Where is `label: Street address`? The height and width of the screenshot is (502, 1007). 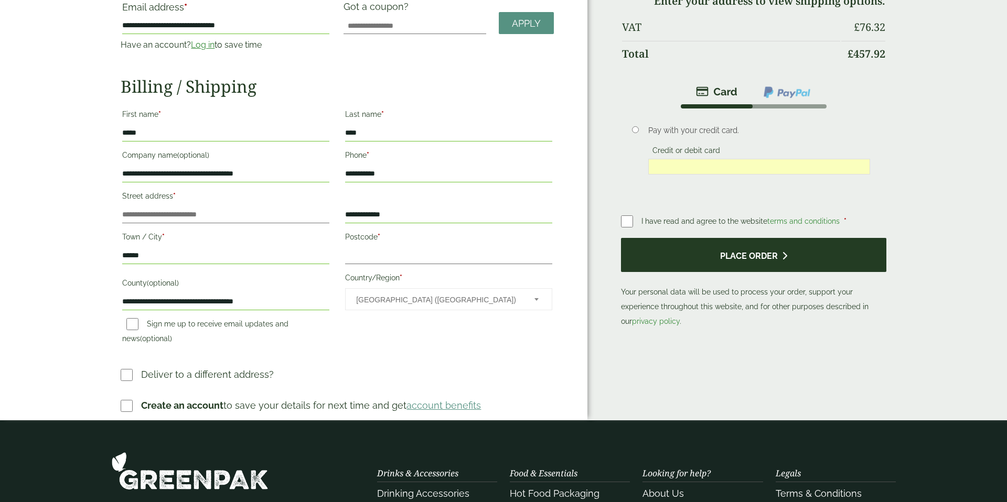
label: Street address is located at coordinates (226, 198).